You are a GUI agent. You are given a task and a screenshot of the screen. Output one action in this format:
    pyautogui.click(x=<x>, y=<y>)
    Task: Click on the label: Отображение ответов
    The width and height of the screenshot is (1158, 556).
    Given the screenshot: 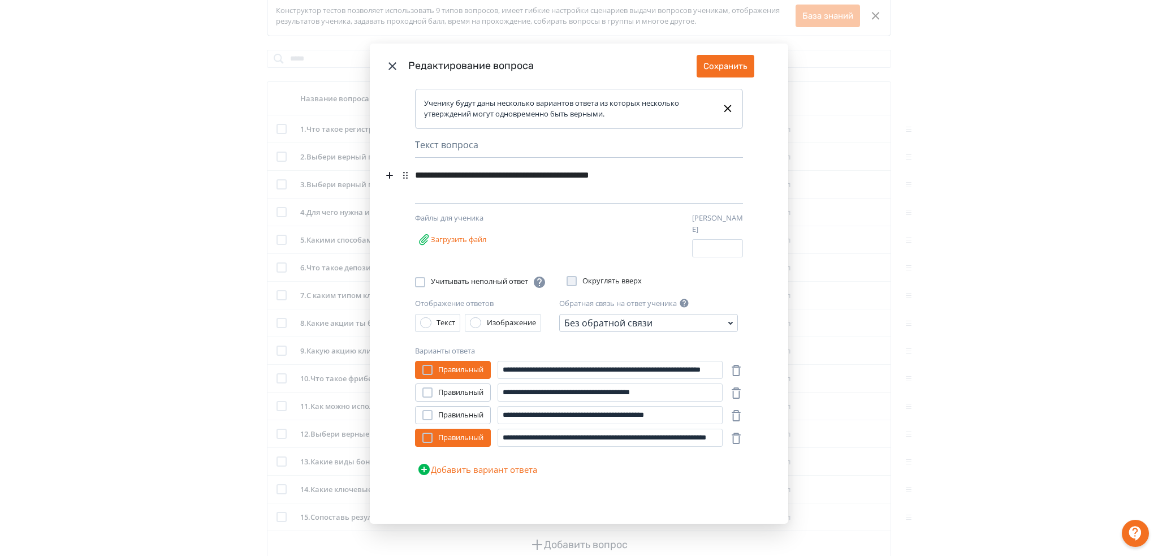 What is the action you would take?
    pyautogui.click(x=454, y=304)
    